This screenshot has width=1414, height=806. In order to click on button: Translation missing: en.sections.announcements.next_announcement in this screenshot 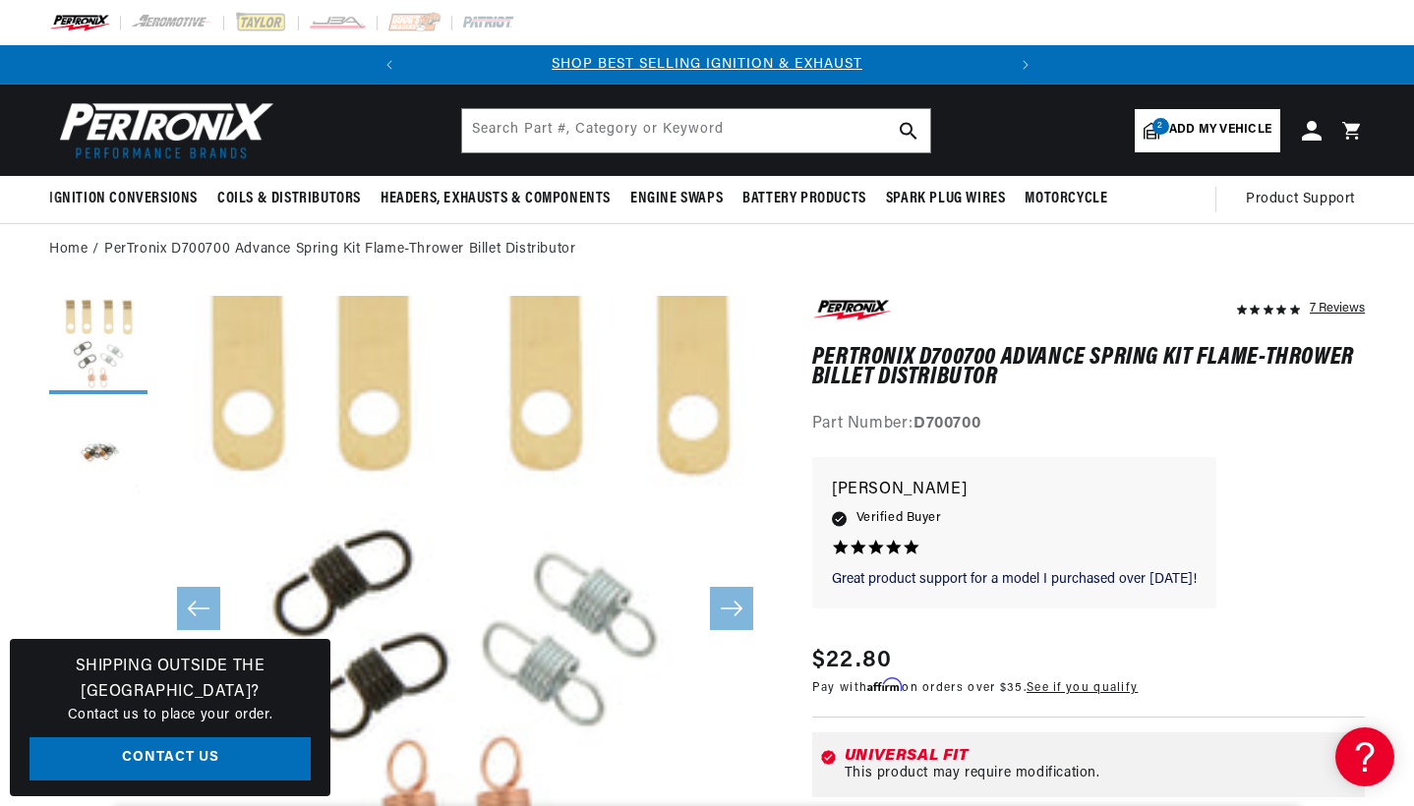, I will do `click(1026, 65)`.